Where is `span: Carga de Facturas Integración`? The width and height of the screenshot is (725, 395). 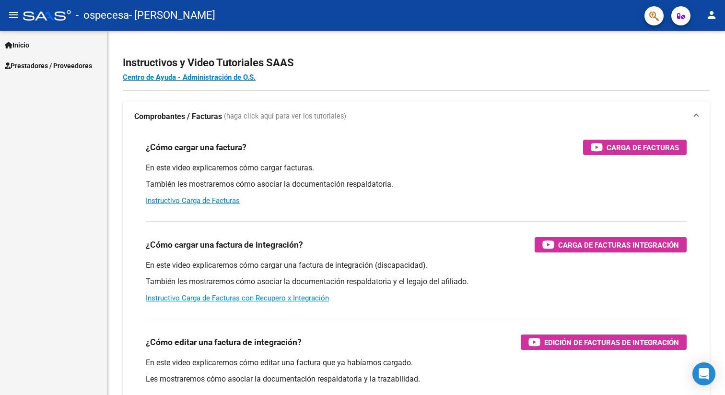 span: Carga de Facturas Integración is located at coordinates (618, 245).